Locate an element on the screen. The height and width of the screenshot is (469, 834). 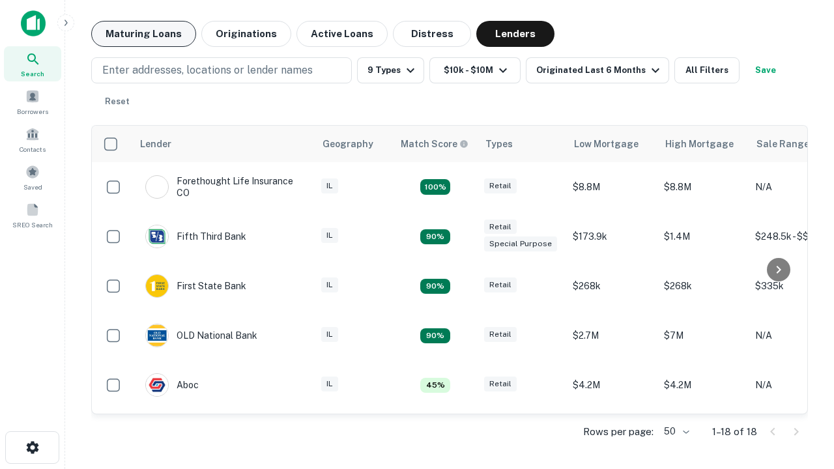
td: $7M is located at coordinates (703, 336).